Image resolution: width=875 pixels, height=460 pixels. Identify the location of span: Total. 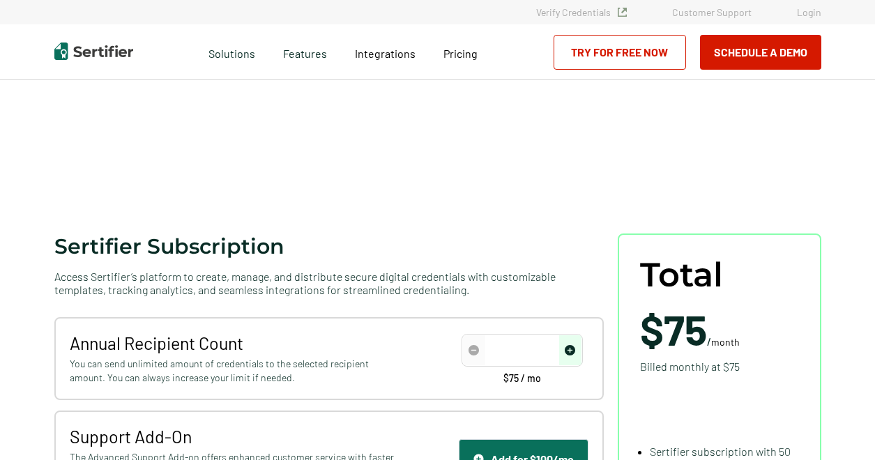
(681, 275).